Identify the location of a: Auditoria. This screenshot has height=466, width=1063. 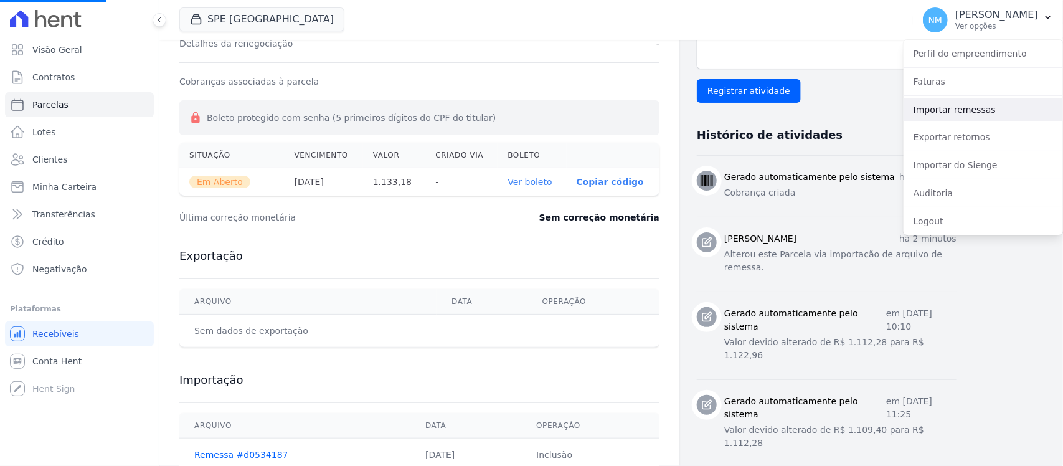
(983, 193).